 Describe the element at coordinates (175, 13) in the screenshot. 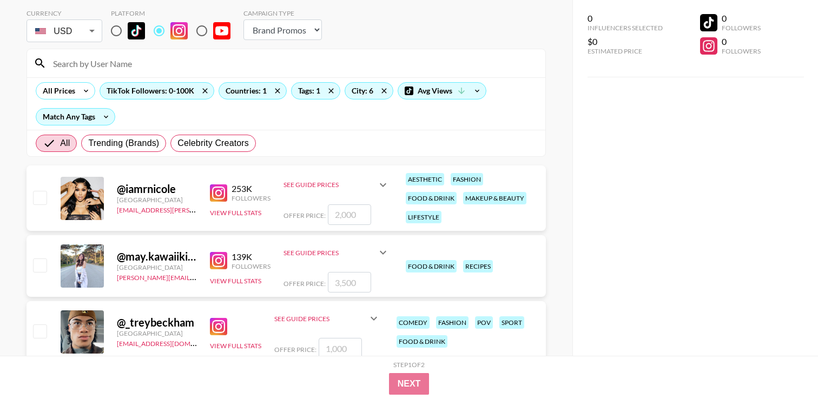

I see `div: Platform` at that location.